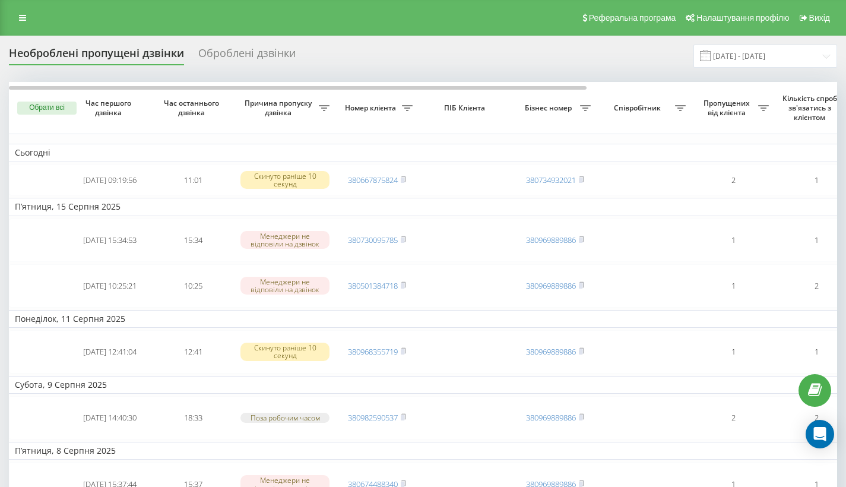 The height and width of the screenshot is (487, 846). Describe the element at coordinates (193, 418) in the screenshot. I see `td: 18:33` at that location.